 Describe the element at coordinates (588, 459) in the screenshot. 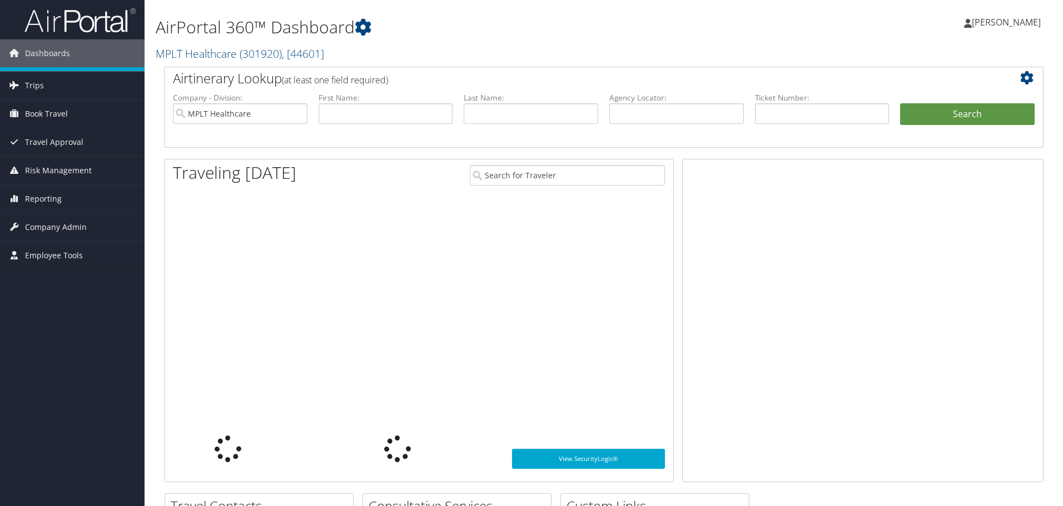

I see `a: View SecurityLogic®` at that location.